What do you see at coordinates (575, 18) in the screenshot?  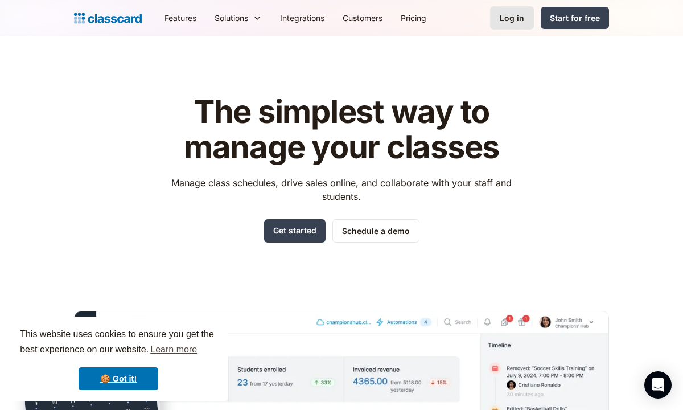 I see `div: Start for free` at bounding box center [575, 18].